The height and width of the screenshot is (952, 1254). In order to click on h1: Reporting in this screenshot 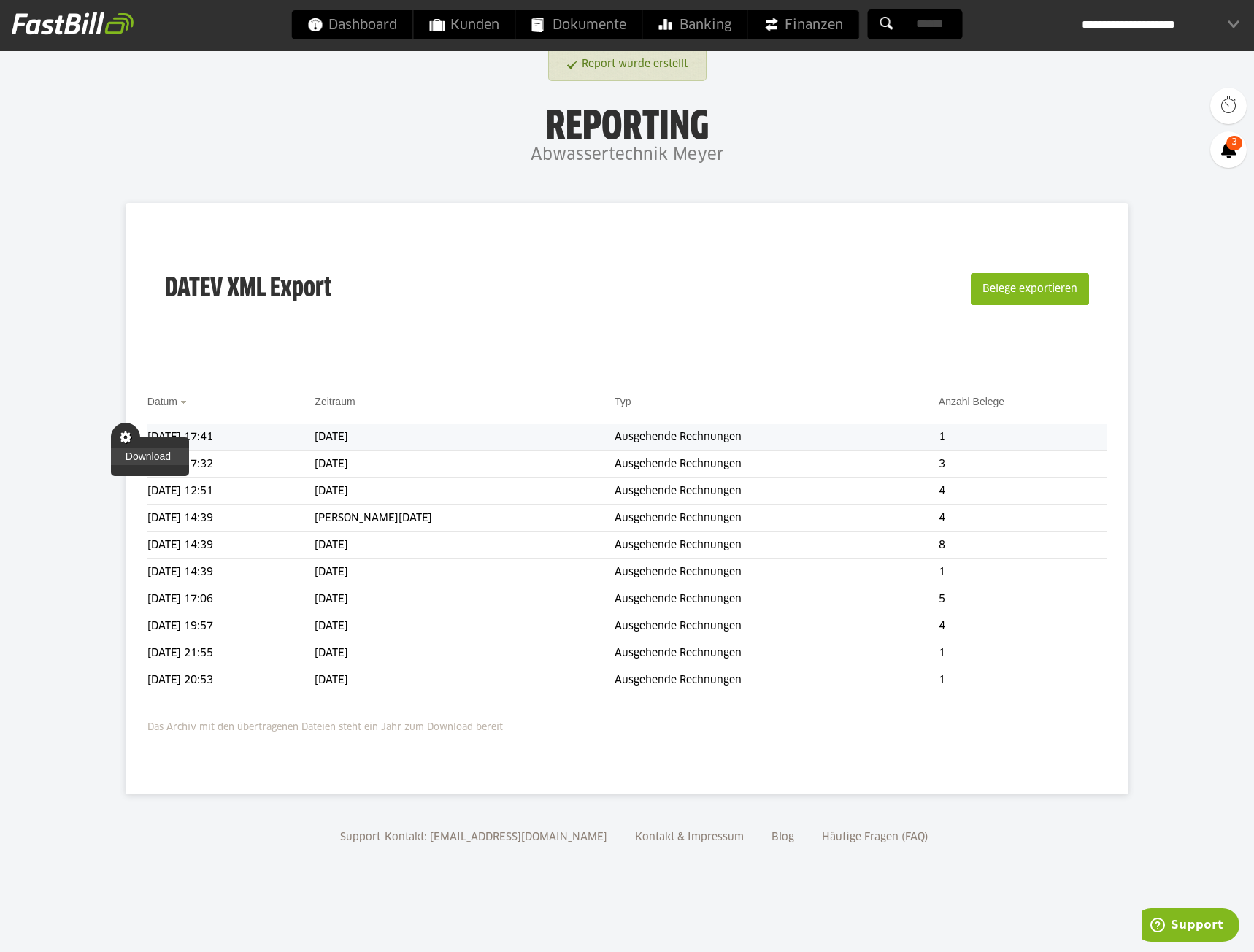, I will do `click(627, 122)`.